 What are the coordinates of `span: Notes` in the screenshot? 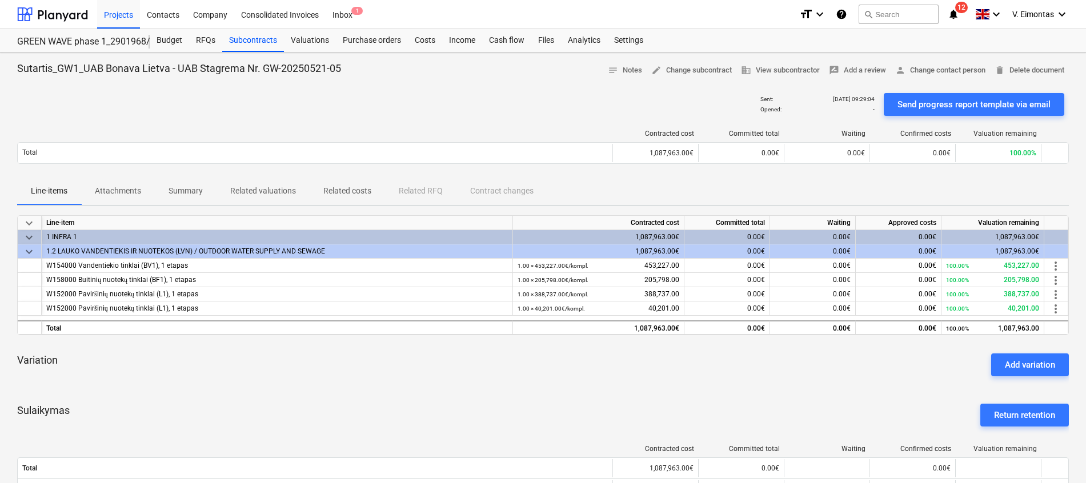 It's located at (625, 70).